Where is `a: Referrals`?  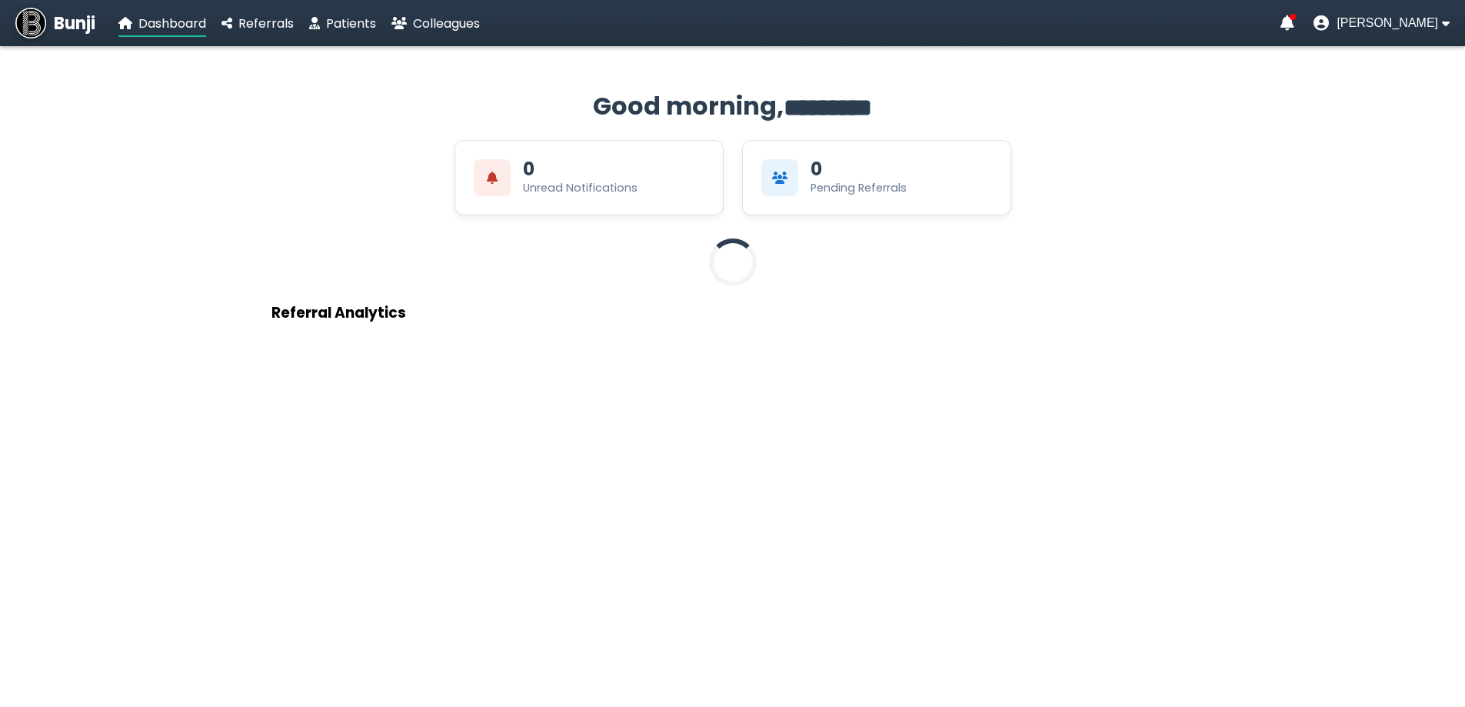 a: Referrals is located at coordinates (258, 23).